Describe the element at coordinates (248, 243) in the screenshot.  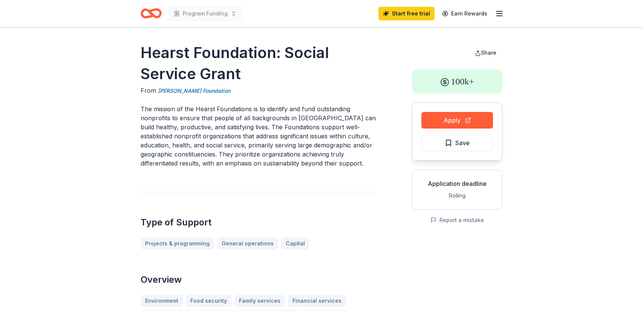
I see `a: General operations` at that location.